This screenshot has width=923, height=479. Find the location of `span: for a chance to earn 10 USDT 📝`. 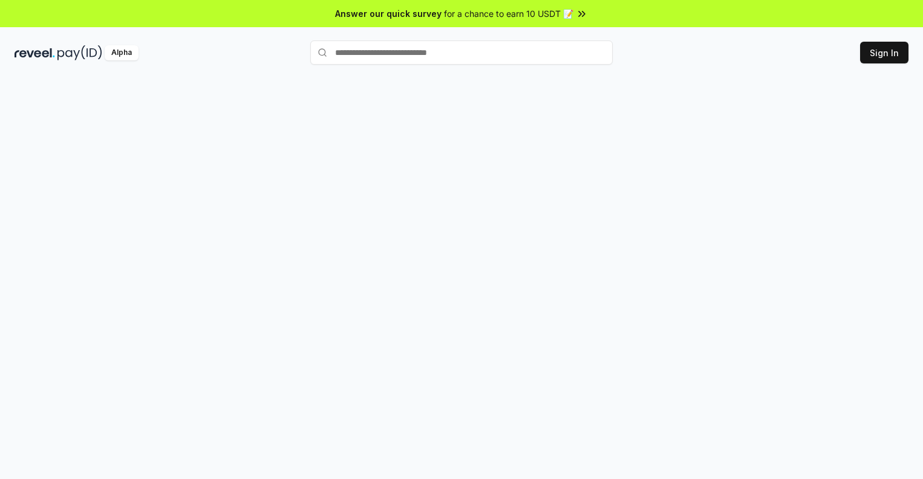

span: for a chance to earn 10 USDT 📝 is located at coordinates (508, 13).